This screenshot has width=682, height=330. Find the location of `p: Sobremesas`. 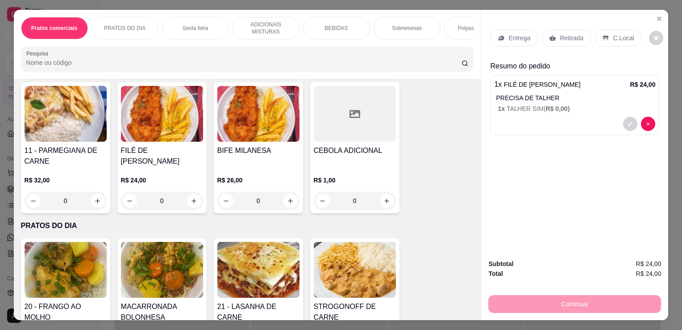

p: Sobremesas is located at coordinates (407, 28).